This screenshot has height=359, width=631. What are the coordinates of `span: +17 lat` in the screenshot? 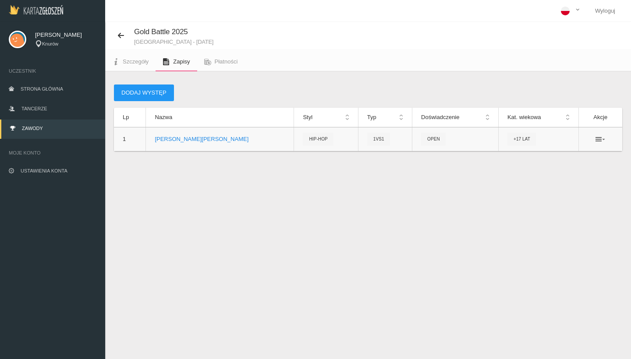 It's located at (521, 139).